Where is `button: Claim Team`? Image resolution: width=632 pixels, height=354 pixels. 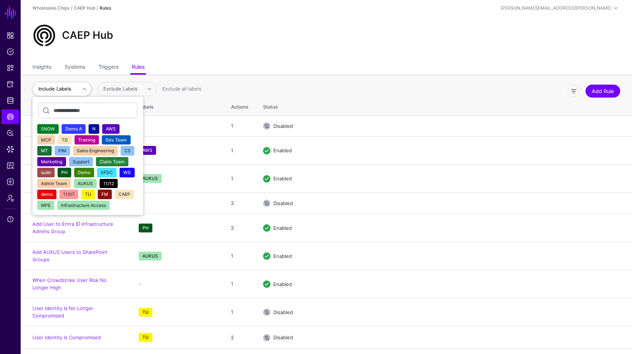
button: Claim Team is located at coordinates (112, 162).